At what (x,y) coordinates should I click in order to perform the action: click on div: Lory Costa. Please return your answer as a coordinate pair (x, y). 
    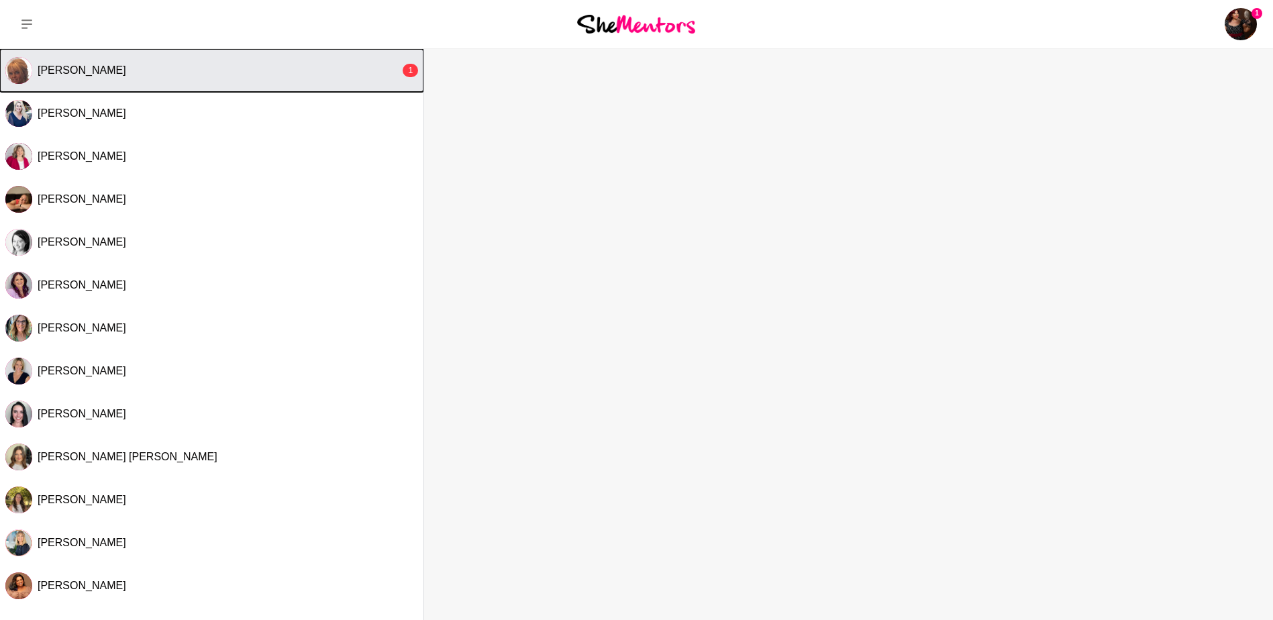
    Looking at the image, I should click on (19, 414).